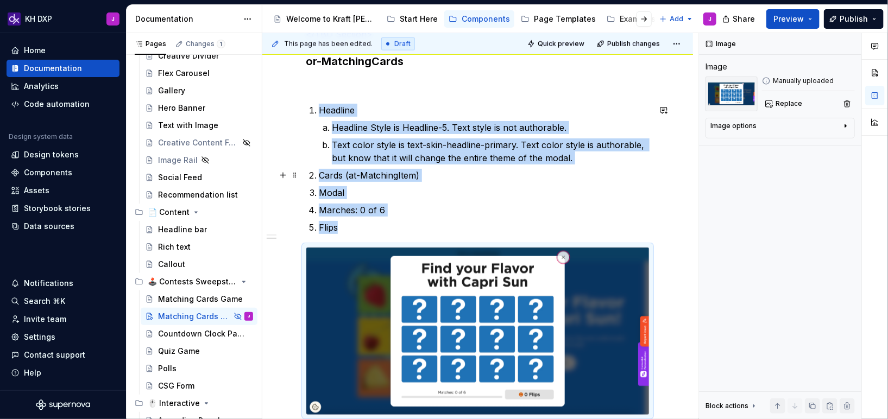  Describe the element at coordinates (198, 143) in the screenshot. I see `div: Creative Content Feed` at that location.